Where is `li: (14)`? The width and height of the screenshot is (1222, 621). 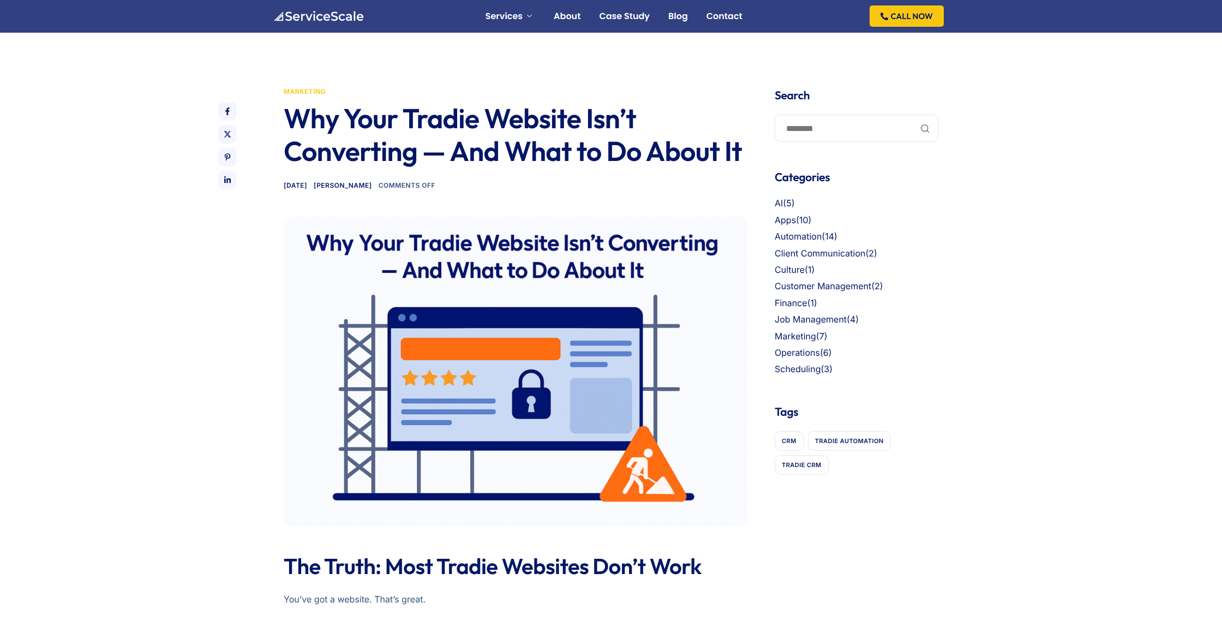 li: (14) is located at coordinates (857, 237).